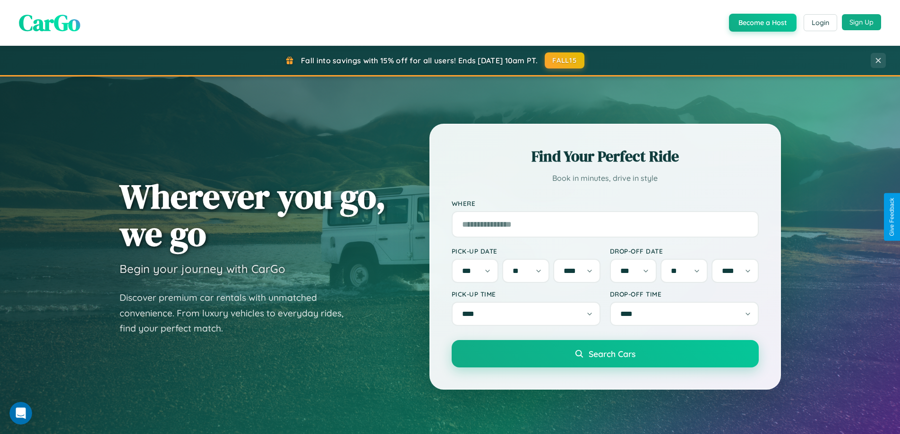 This screenshot has height=434, width=900. I want to click on p: Book in minutes, drive in style, so click(605, 178).